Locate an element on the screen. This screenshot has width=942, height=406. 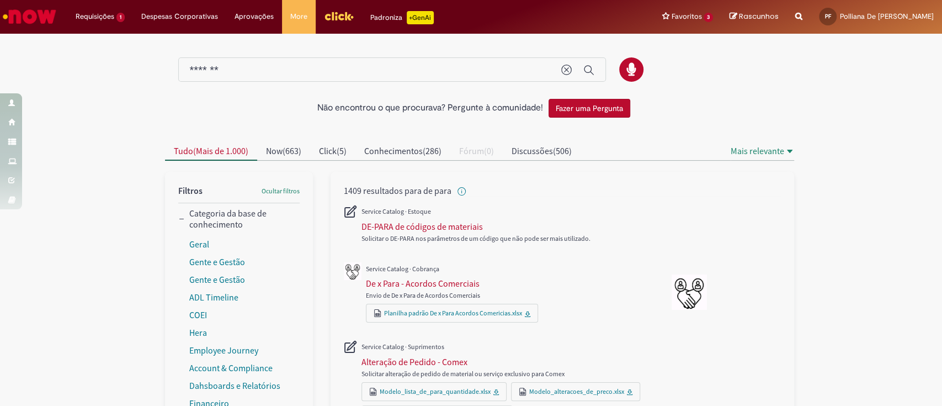
h2: Não encontrou o que procurava? Pergunte à comunidade! is located at coordinates (430, 108).